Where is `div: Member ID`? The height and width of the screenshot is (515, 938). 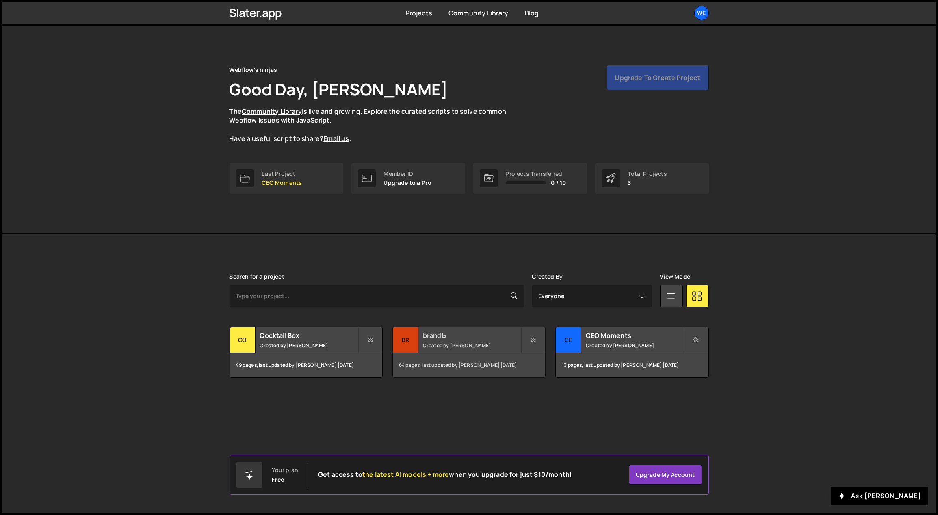
div: Member ID is located at coordinates (408, 174).